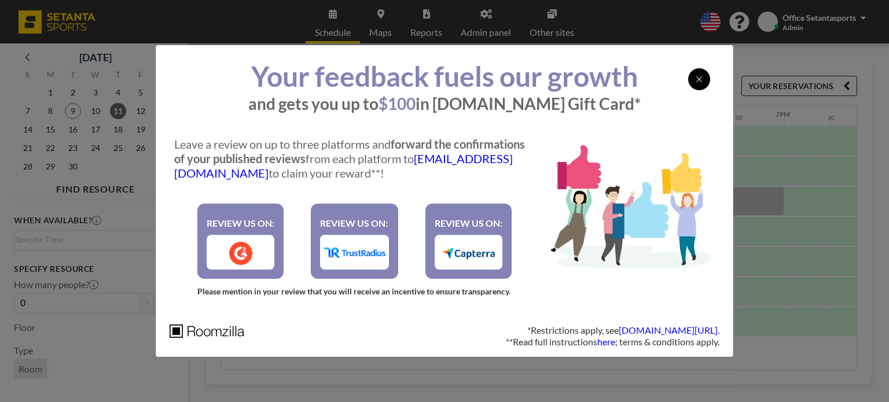 This screenshot has height=402, width=889. I want to click on h1: Your feedback fuels our growth, so click(444, 76).